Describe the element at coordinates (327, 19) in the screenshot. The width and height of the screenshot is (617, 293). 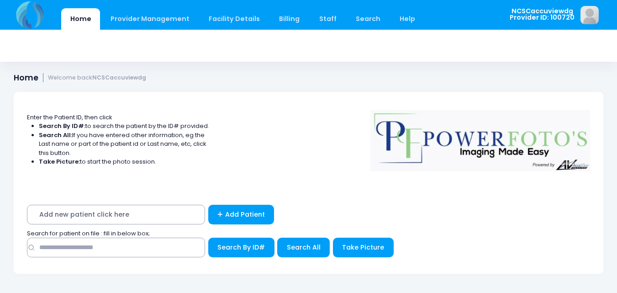
I see `a: Staff` at that location.